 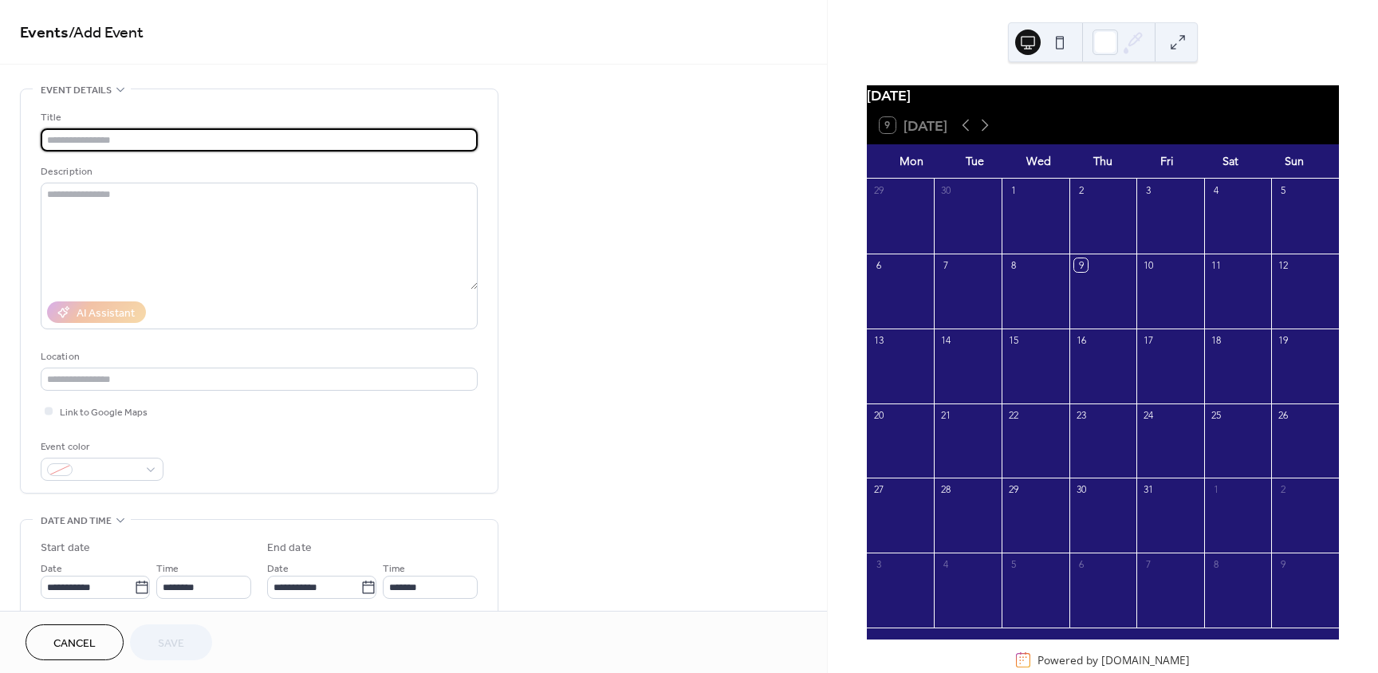 I want to click on div: 13, so click(x=878, y=340).